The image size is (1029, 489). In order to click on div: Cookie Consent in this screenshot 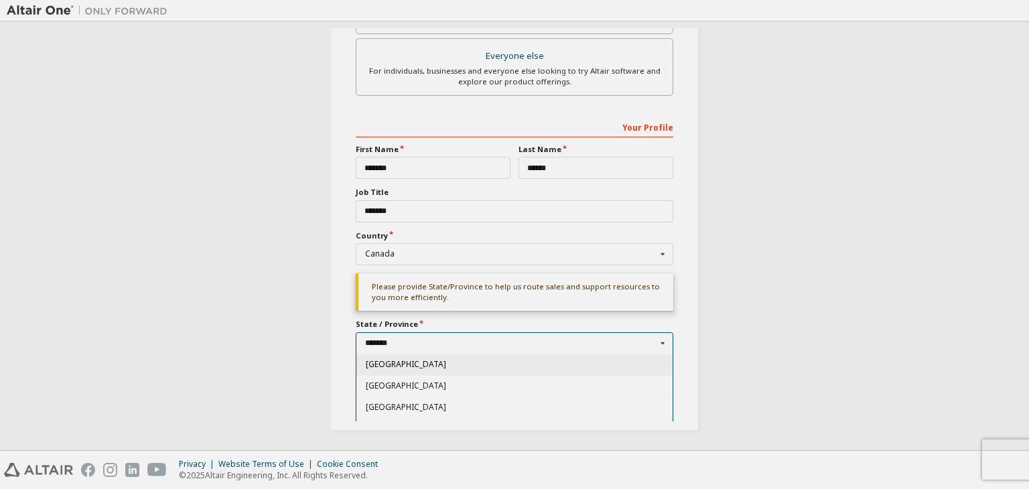, I will do `click(351, 464)`.